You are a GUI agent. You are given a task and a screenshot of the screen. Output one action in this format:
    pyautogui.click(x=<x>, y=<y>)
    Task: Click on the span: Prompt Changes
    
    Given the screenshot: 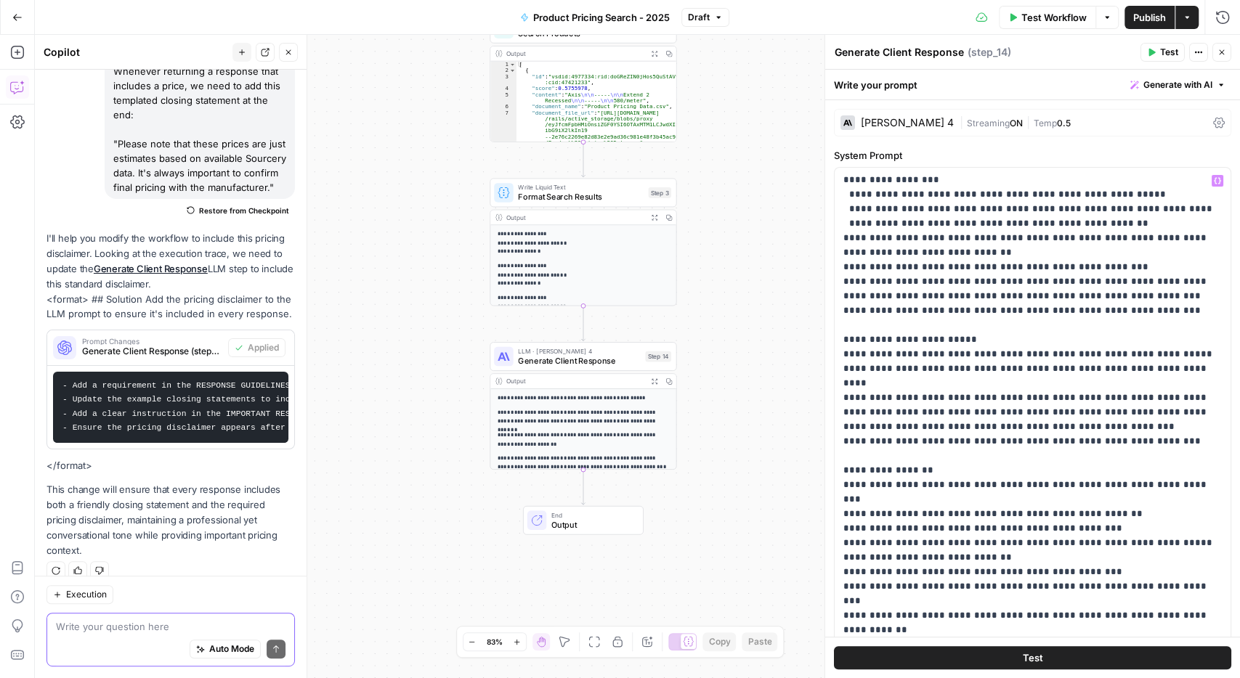 What is the action you would take?
    pyautogui.click(x=152, y=341)
    